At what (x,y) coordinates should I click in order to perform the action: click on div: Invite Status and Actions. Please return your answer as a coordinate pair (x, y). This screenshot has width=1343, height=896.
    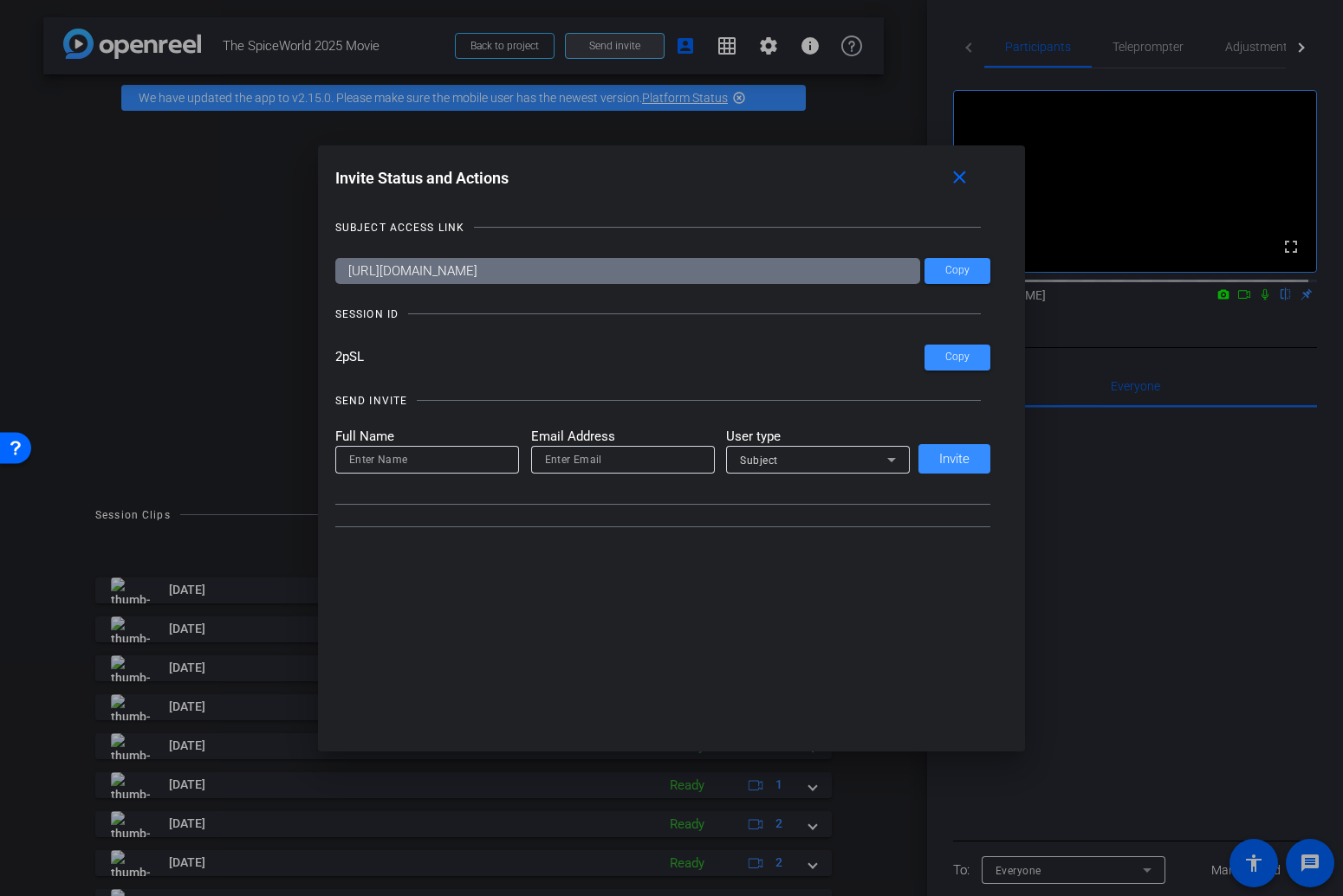
    Looking at the image, I should click on (663, 178).